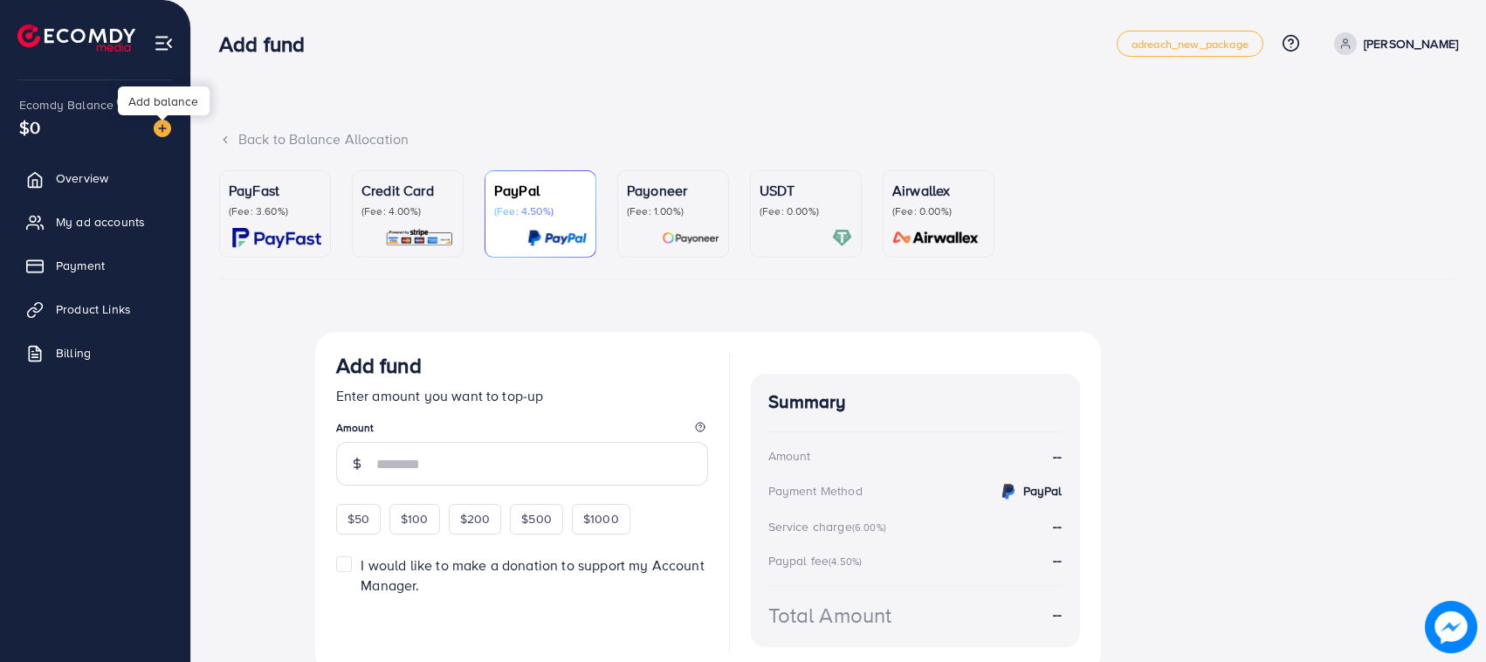  Describe the element at coordinates (95, 309) in the screenshot. I see `a: Product Links` at that location.